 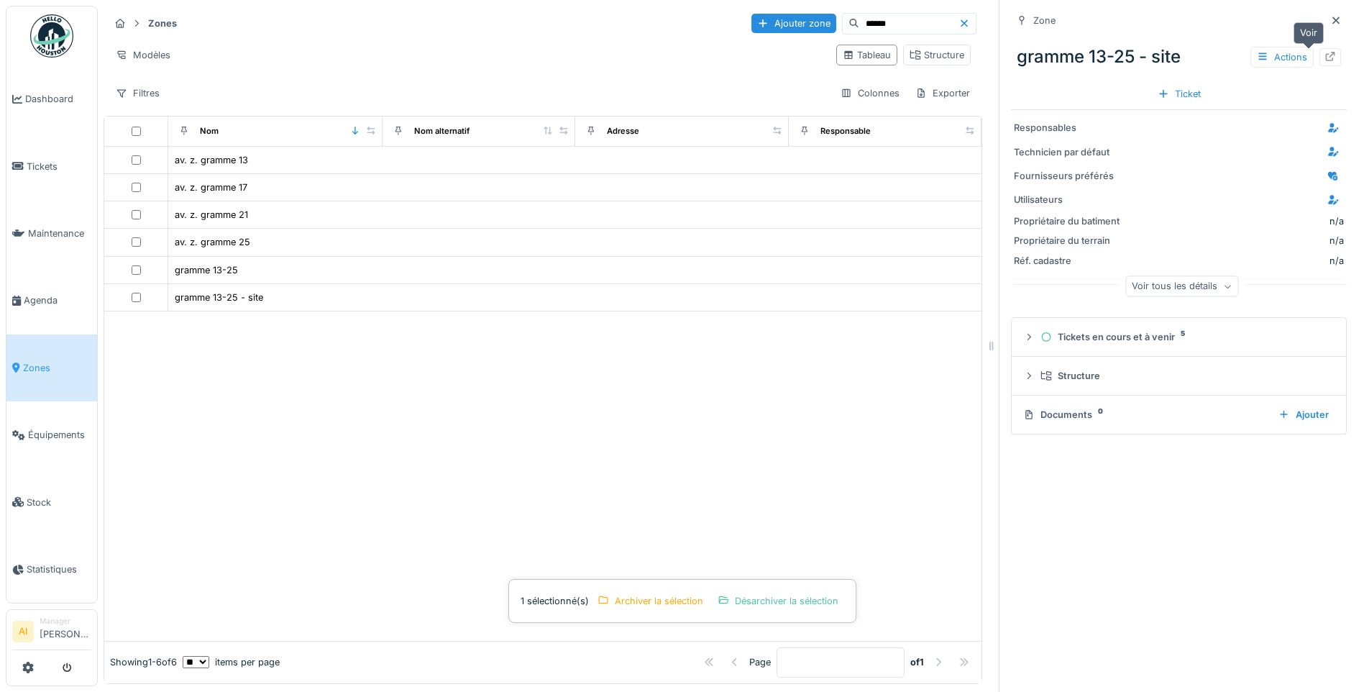 What do you see at coordinates (59, 502) in the screenshot?
I see `span: Stock` at bounding box center [59, 502].